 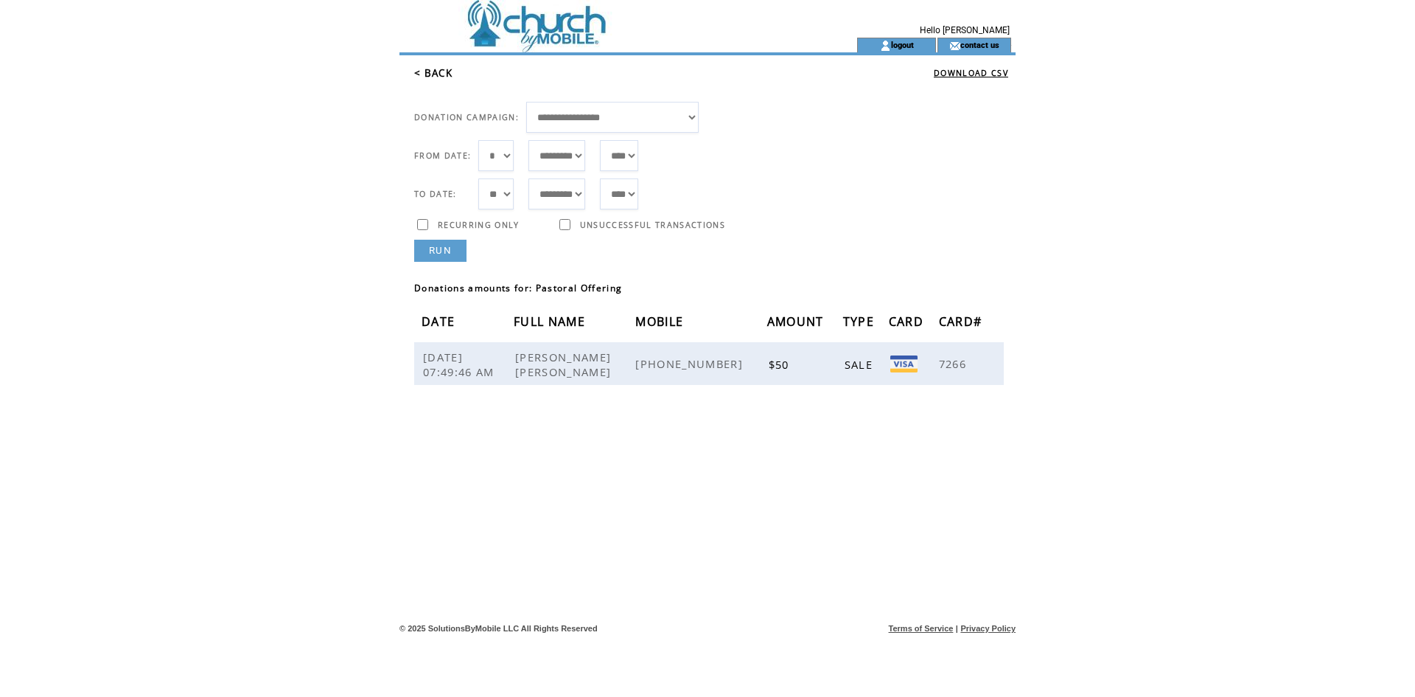 I want to click on span: DONATION CAMPAIGN:, so click(x=467, y=117).